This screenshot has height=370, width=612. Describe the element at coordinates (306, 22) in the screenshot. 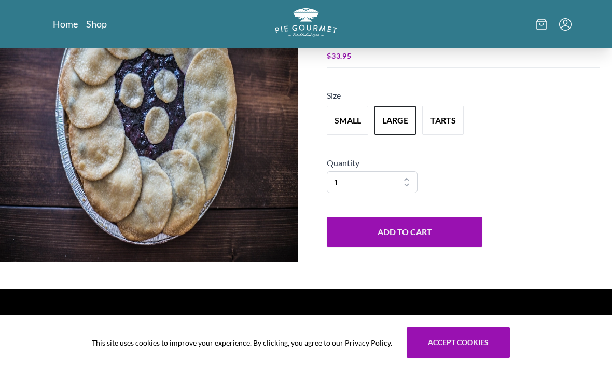

I see `img: logo` at that location.